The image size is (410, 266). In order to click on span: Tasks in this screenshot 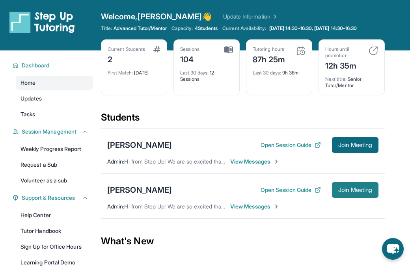, I will do `click(28, 114)`.